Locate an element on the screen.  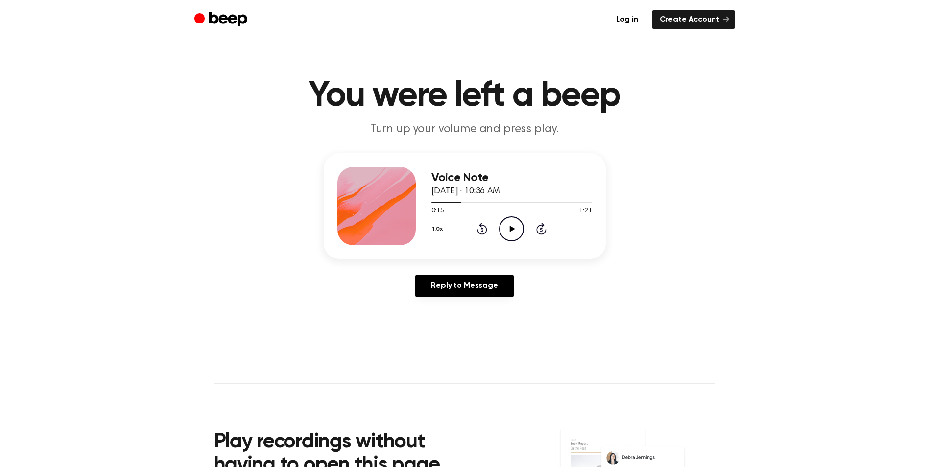
a: Create Account is located at coordinates (693, 20).